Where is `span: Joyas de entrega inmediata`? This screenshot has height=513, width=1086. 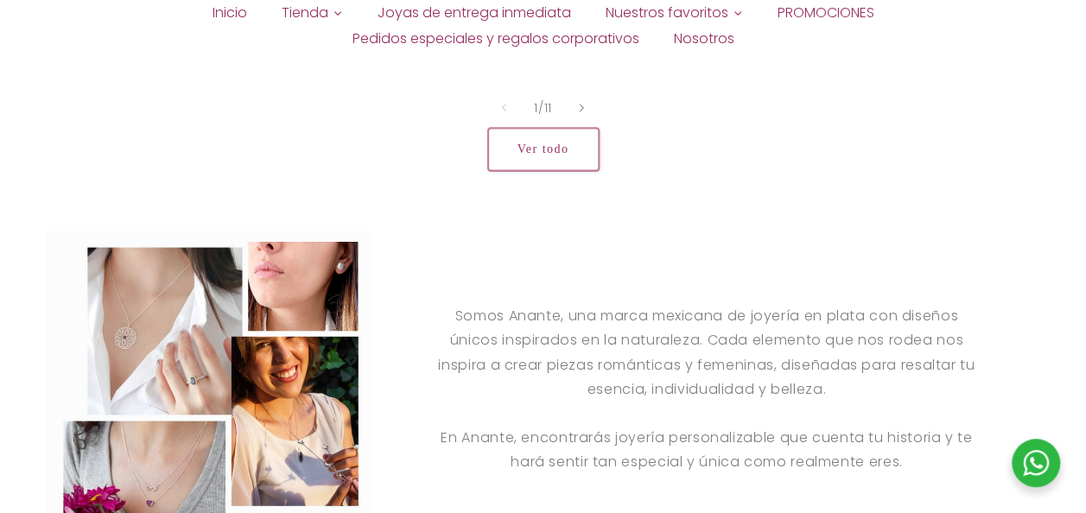
span: Joyas de entrega inmediata is located at coordinates (474, 13).